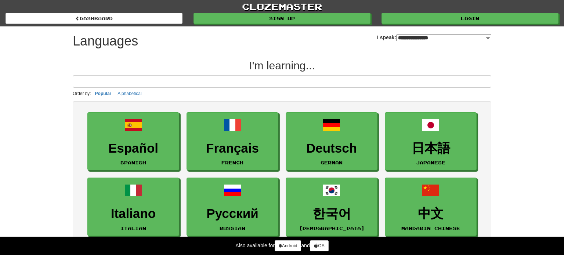  What do you see at coordinates (133, 148) in the screenshot?
I see `h3: Español` at bounding box center [133, 148].